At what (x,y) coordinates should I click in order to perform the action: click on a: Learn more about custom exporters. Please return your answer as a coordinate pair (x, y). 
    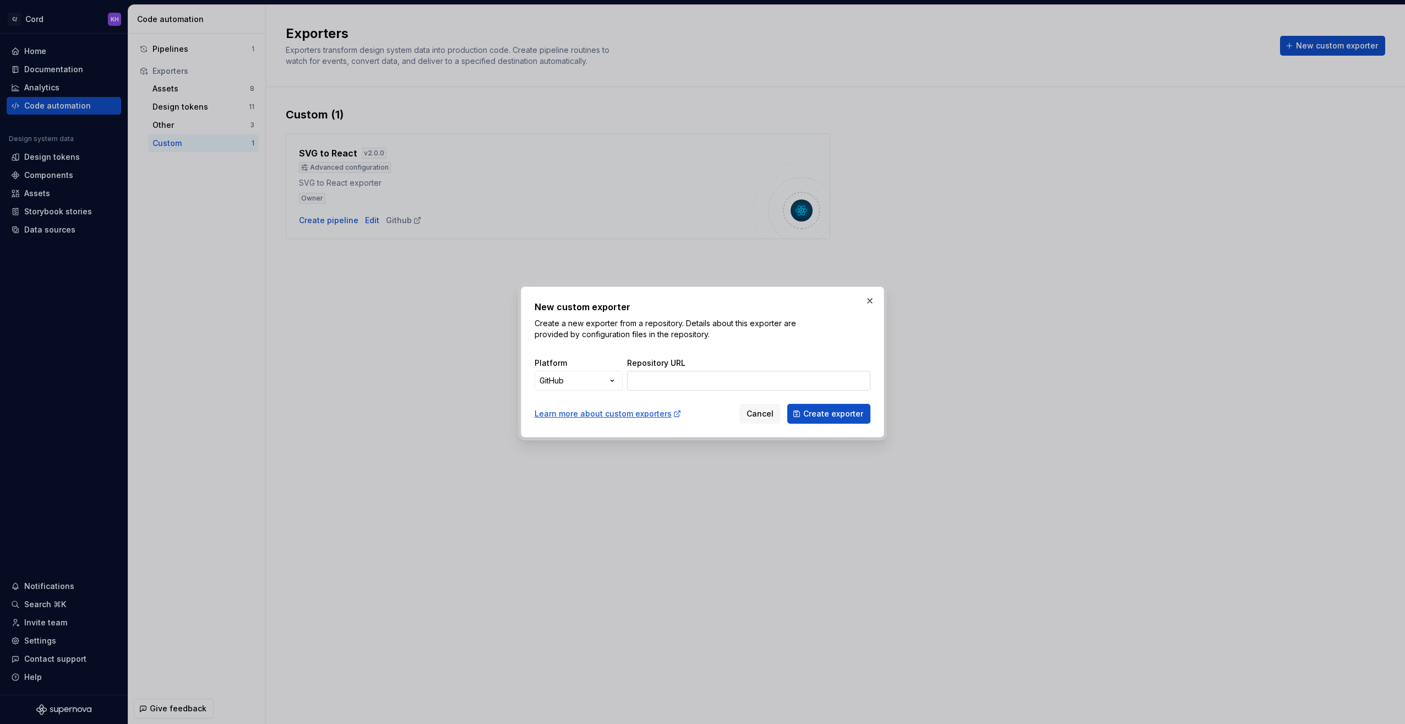
    Looking at the image, I should click on (608, 414).